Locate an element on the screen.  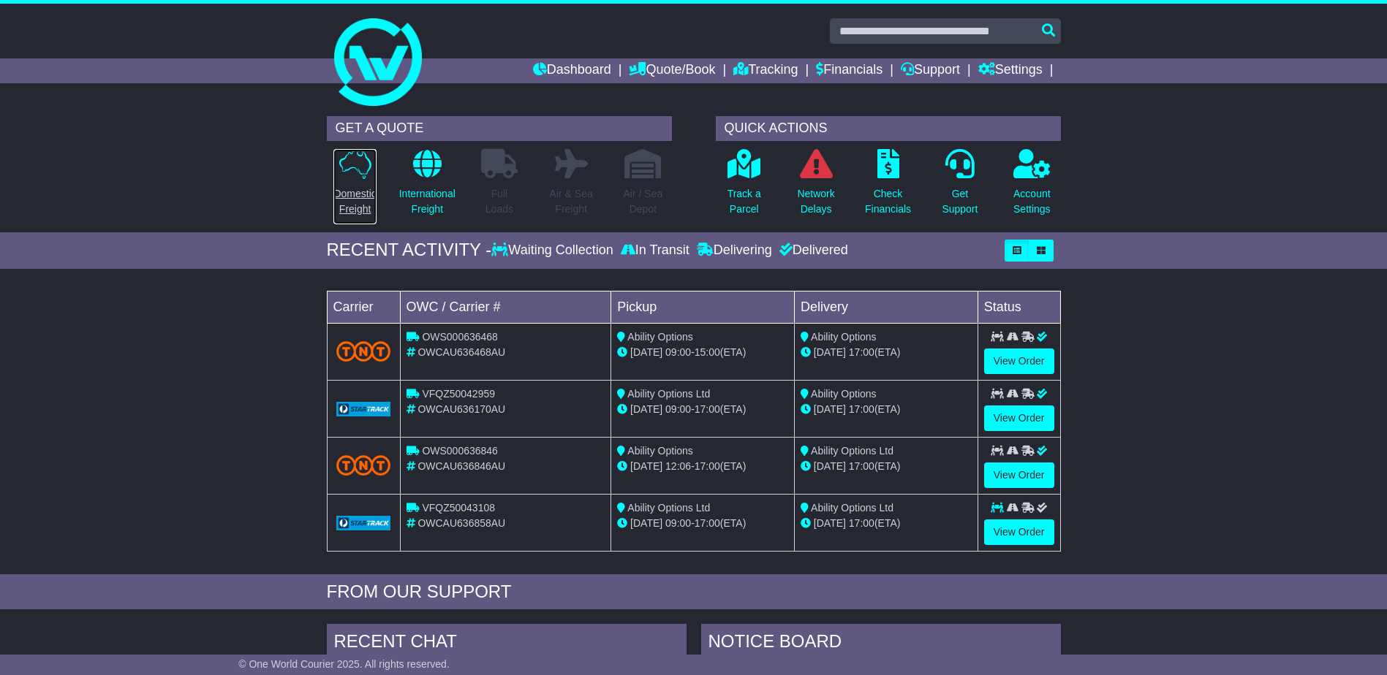
span: © One World Courier 2025. All rights reserved. is located at coordinates (344, 665).